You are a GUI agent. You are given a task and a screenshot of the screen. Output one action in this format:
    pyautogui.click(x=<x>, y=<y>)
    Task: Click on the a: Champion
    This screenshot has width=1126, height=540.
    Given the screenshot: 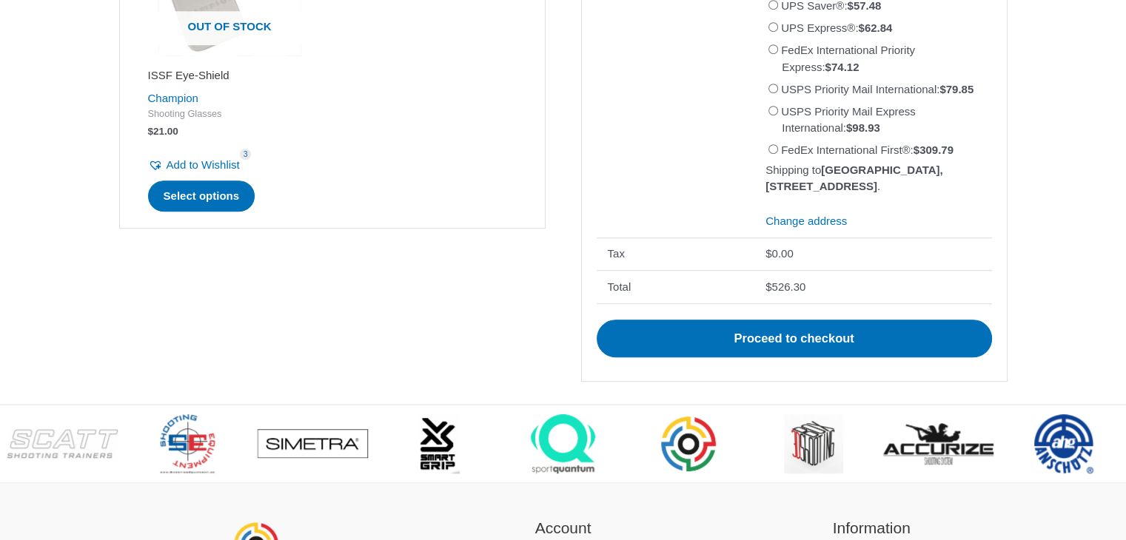 What is the action you would take?
    pyautogui.click(x=173, y=98)
    